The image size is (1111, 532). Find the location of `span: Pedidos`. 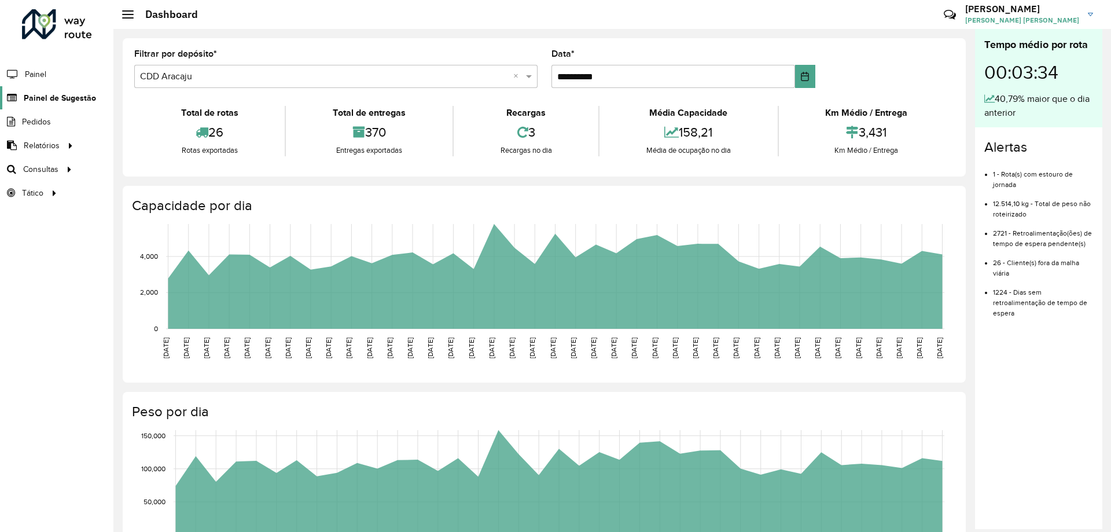

span: Pedidos is located at coordinates (36, 122).